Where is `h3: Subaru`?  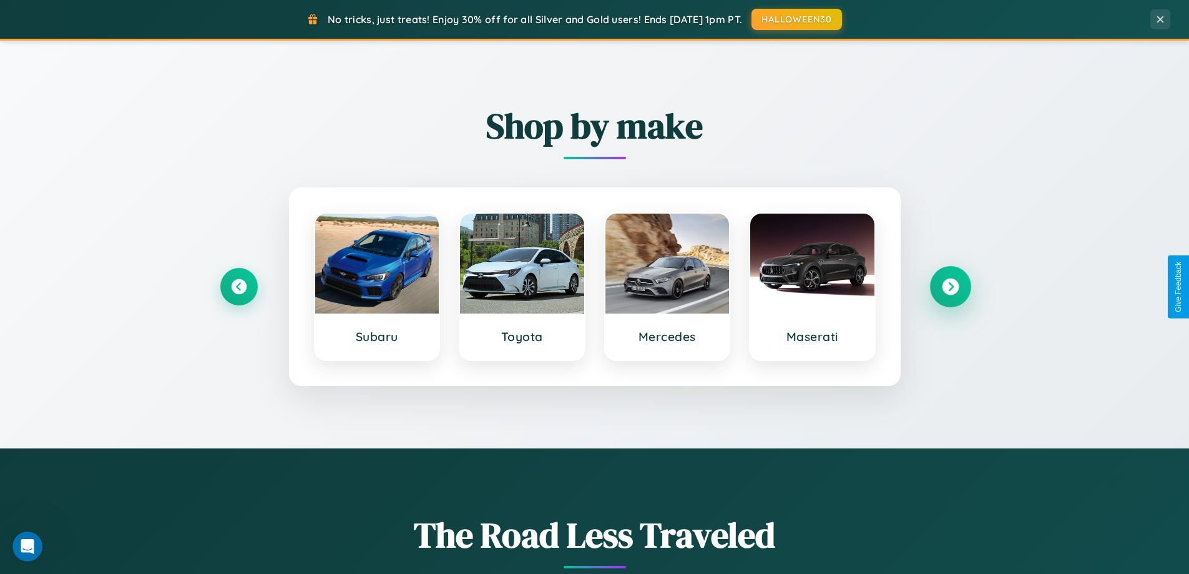
h3: Subaru is located at coordinates (377, 336).